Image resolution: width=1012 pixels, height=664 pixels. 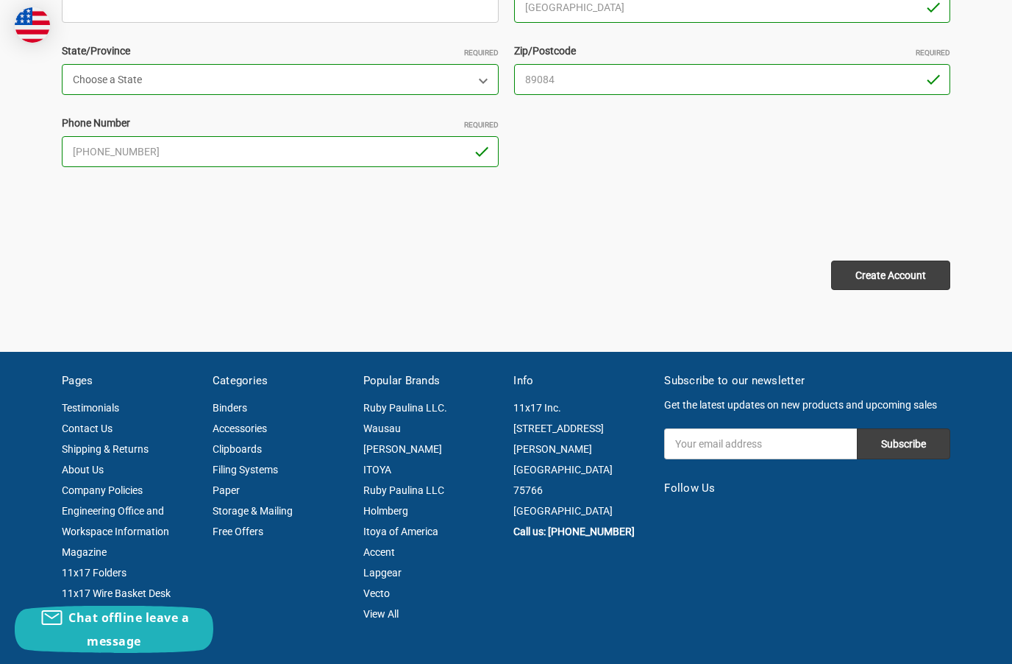 I want to click on p: Get the latest updates on new products and upcoming sales, so click(x=807, y=405).